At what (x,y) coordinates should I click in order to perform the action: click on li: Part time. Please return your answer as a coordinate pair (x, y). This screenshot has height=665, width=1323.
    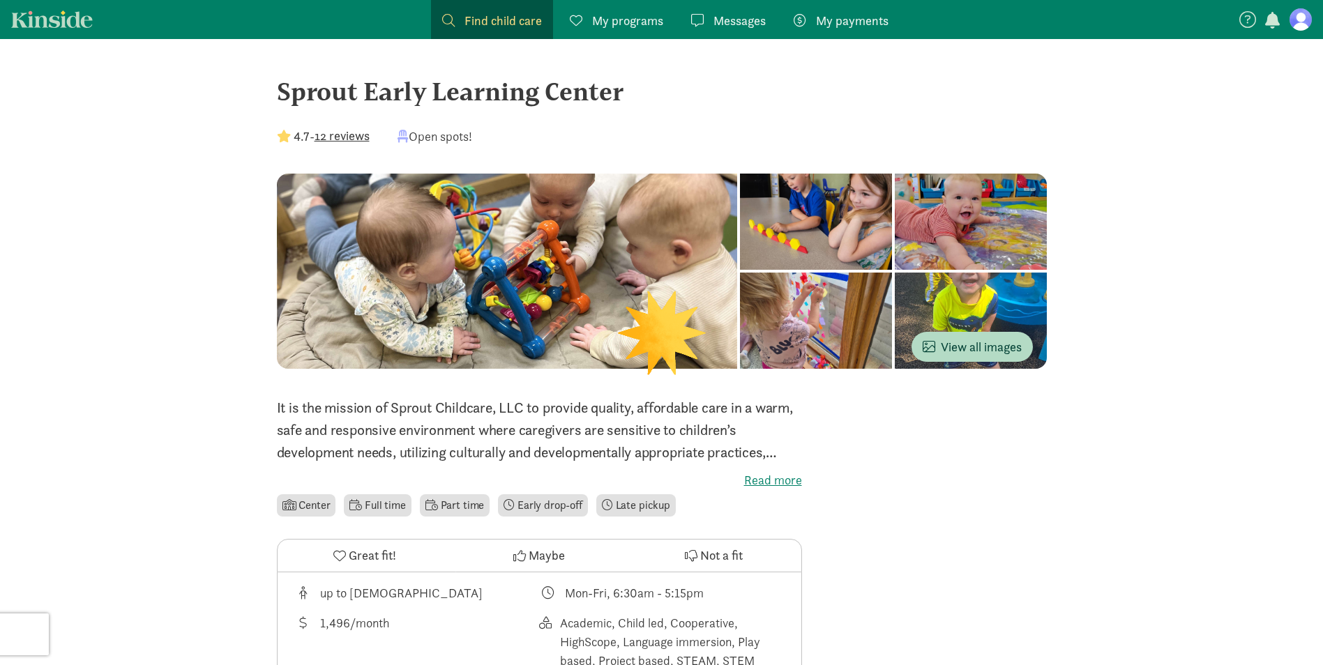
    Looking at the image, I should click on (455, 506).